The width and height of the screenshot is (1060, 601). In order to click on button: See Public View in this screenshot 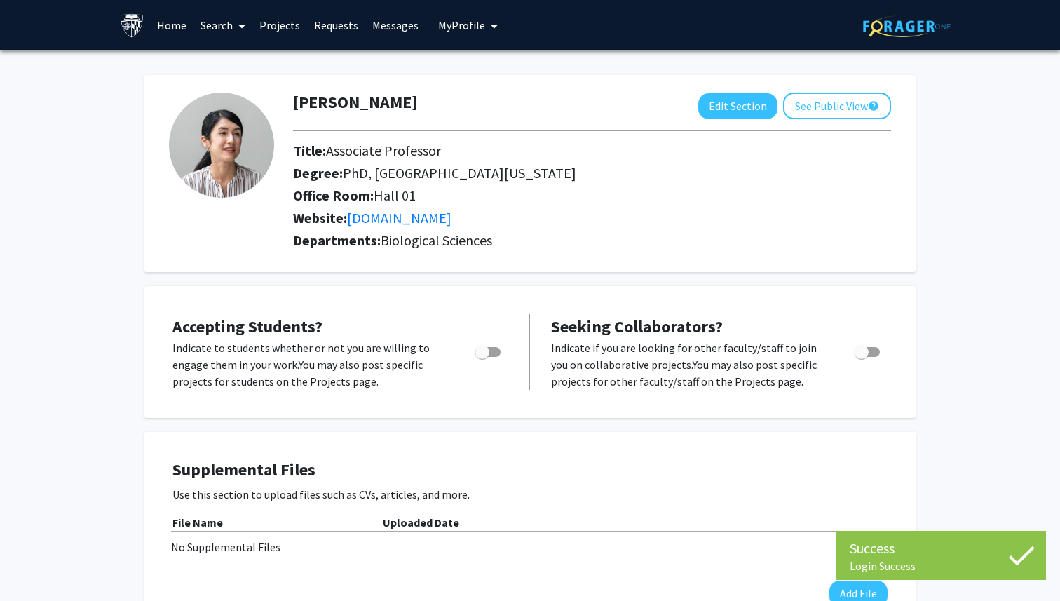, I will do `click(837, 106)`.